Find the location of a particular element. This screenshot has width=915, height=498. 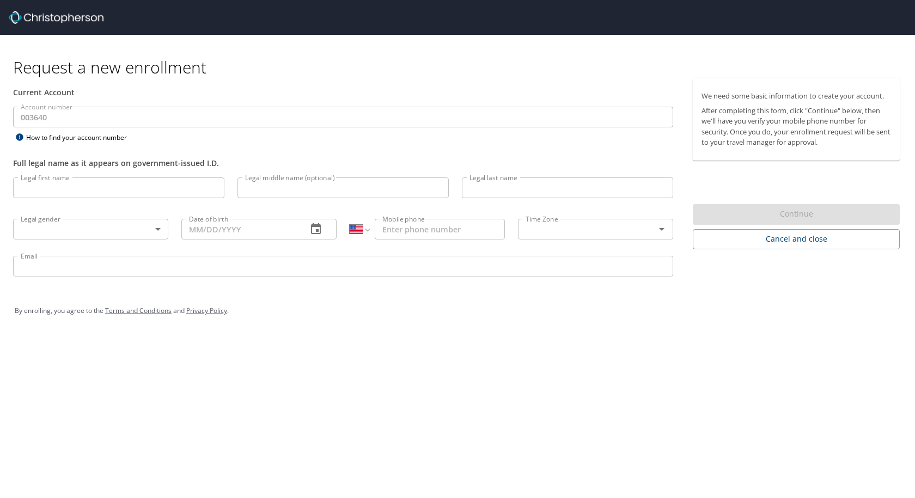

input: MM/DD/YYYY is located at coordinates (240, 229).